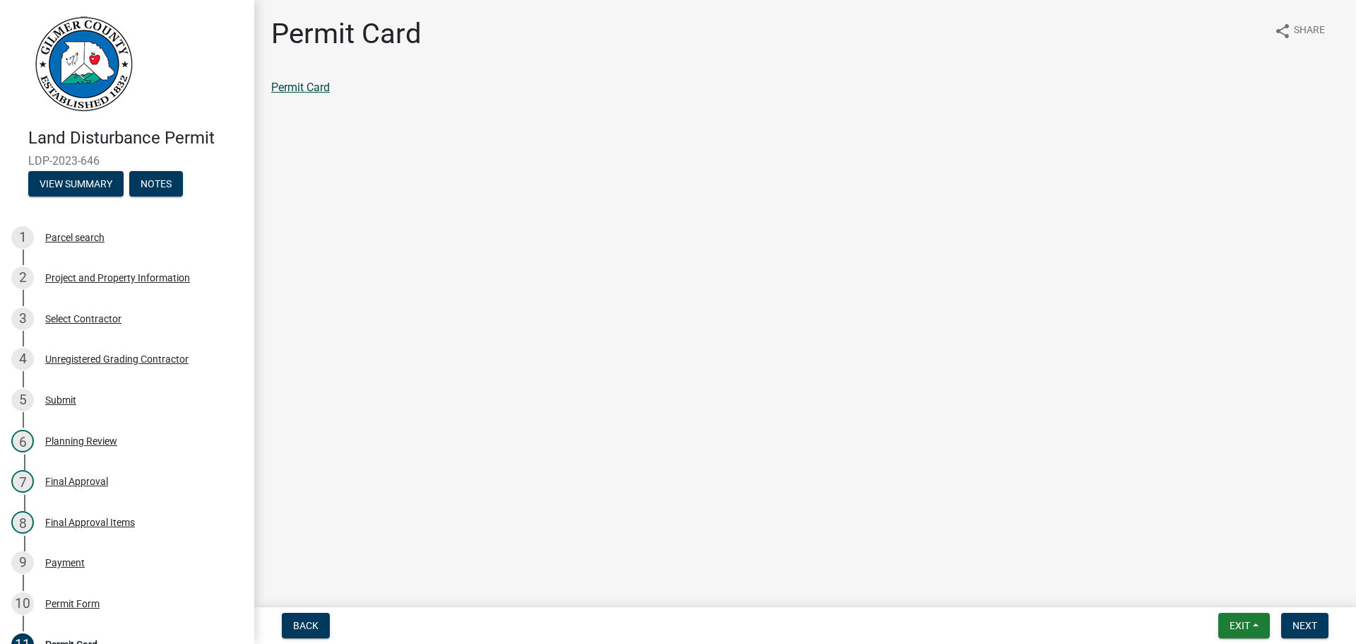  What do you see at coordinates (81, 64) in the screenshot?
I see `img: Gilmer County, Georgia` at bounding box center [81, 64].